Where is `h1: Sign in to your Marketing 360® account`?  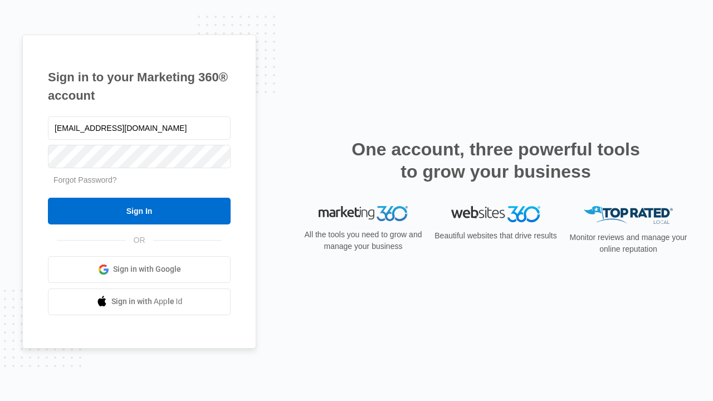 h1: Sign in to your Marketing 360® account is located at coordinates (139, 86).